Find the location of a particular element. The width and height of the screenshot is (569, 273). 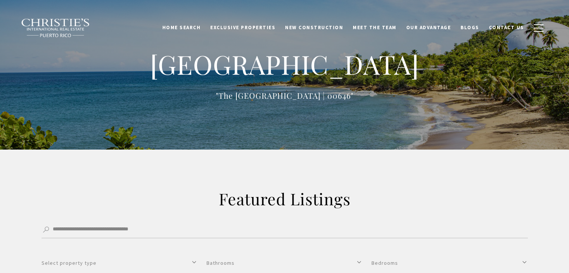

a: Blogs is located at coordinates (470, 28).